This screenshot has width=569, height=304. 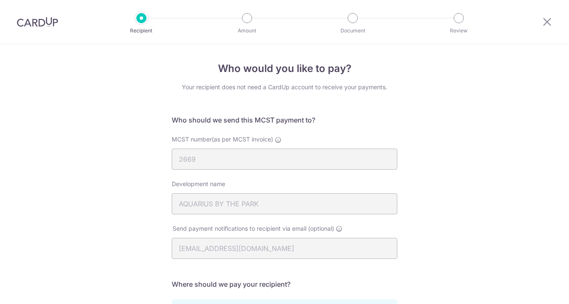 I want to click on div: Your recipient does not need a CardUp account to receive your payments., so click(x=285, y=87).